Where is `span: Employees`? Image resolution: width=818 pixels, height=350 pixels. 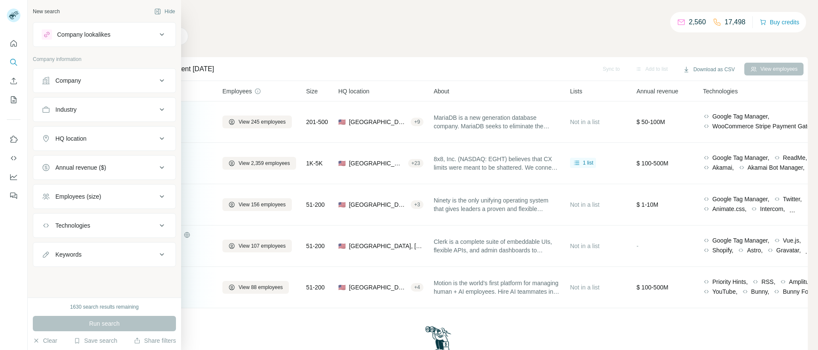
span: Employees is located at coordinates (237, 91).